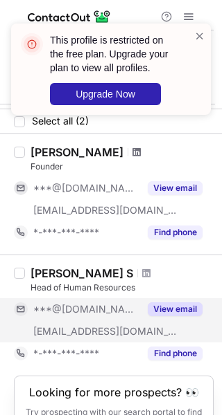 This screenshot has height=415, width=222. I want to click on img: ContactOut v5.3.10, so click(69, 17).